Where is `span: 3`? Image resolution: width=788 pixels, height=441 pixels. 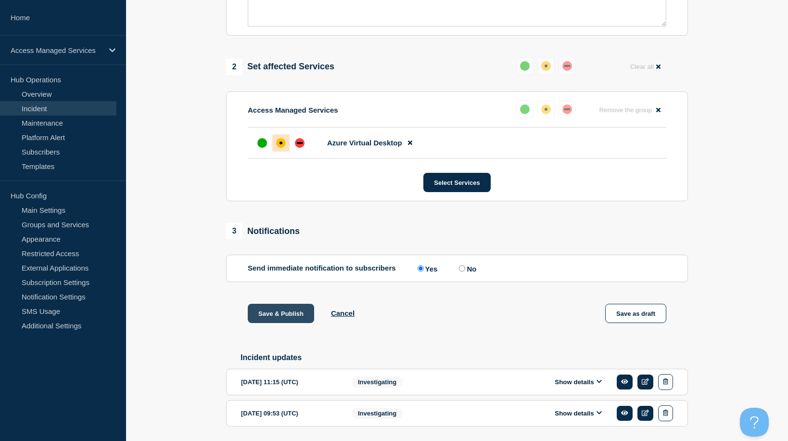 span: 3 is located at coordinates (234, 231).